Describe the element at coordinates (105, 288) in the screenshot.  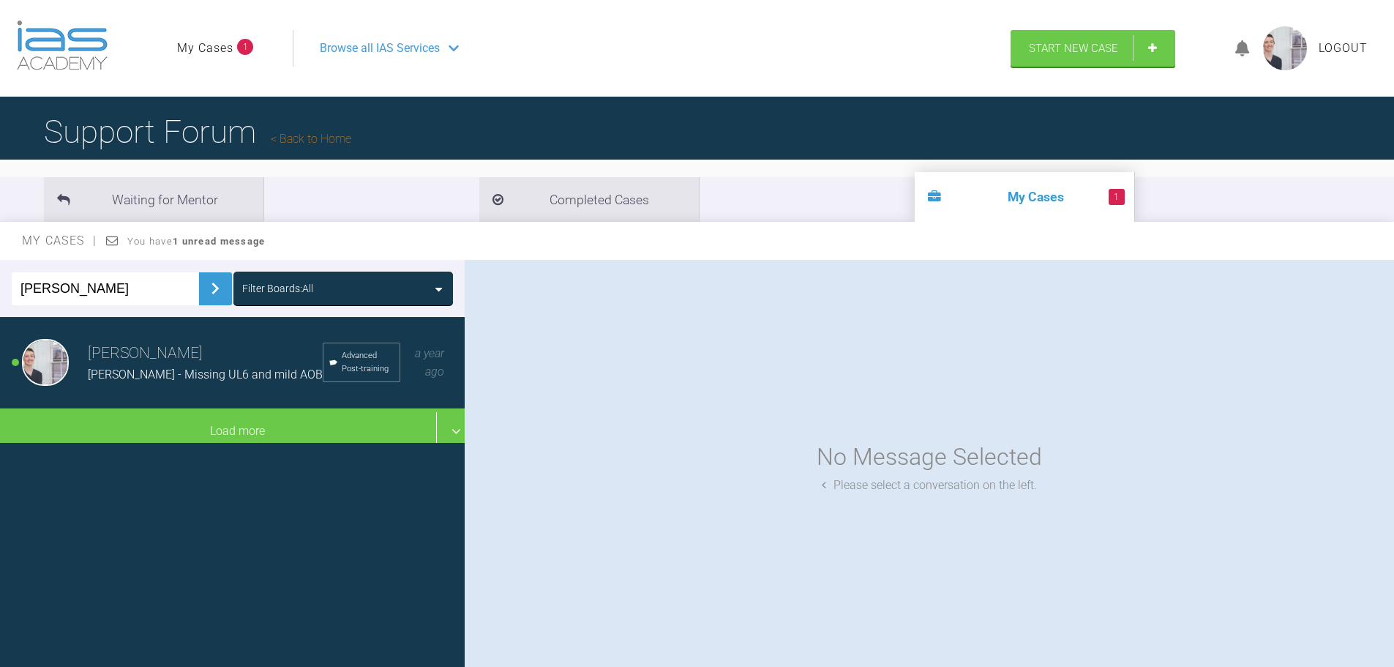
I see `input: Enter Case ID or Title` at that location.